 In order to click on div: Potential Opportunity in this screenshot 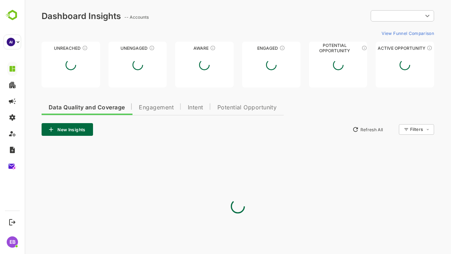, I will do `click(314, 48)`.